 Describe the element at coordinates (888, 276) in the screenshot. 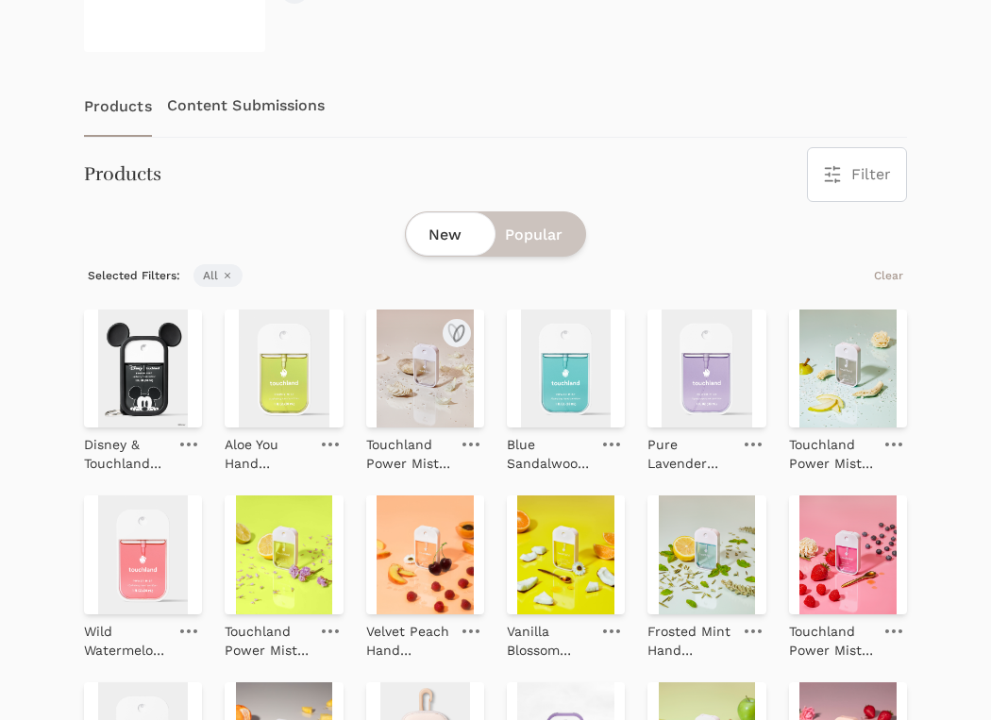

I see `button: Clear` at that location.